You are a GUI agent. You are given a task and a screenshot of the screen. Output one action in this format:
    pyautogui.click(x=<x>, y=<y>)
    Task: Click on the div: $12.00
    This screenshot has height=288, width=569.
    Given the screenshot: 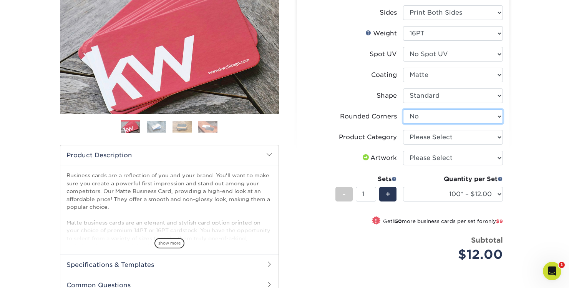 What is the action you would take?
    pyautogui.click(x=455, y=254)
    